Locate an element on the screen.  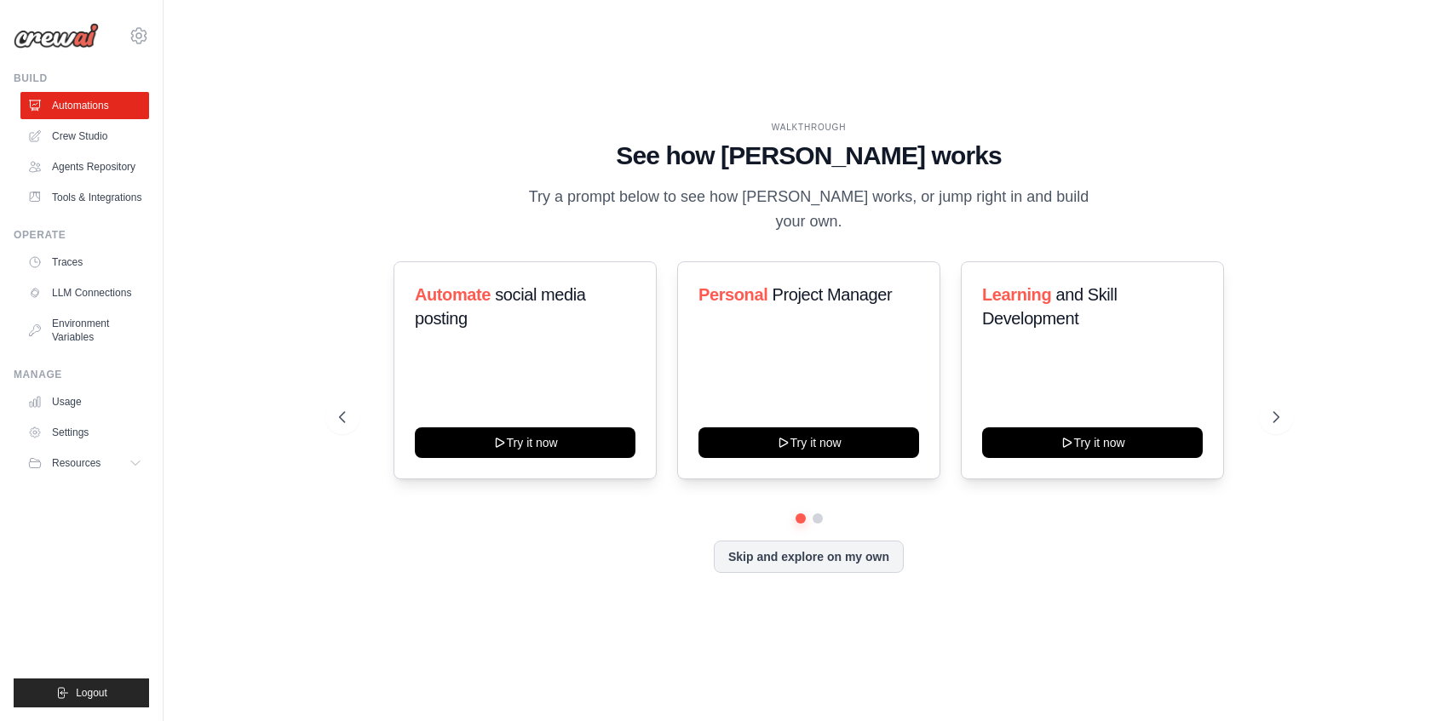
a: Automations is located at coordinates (84, 106).